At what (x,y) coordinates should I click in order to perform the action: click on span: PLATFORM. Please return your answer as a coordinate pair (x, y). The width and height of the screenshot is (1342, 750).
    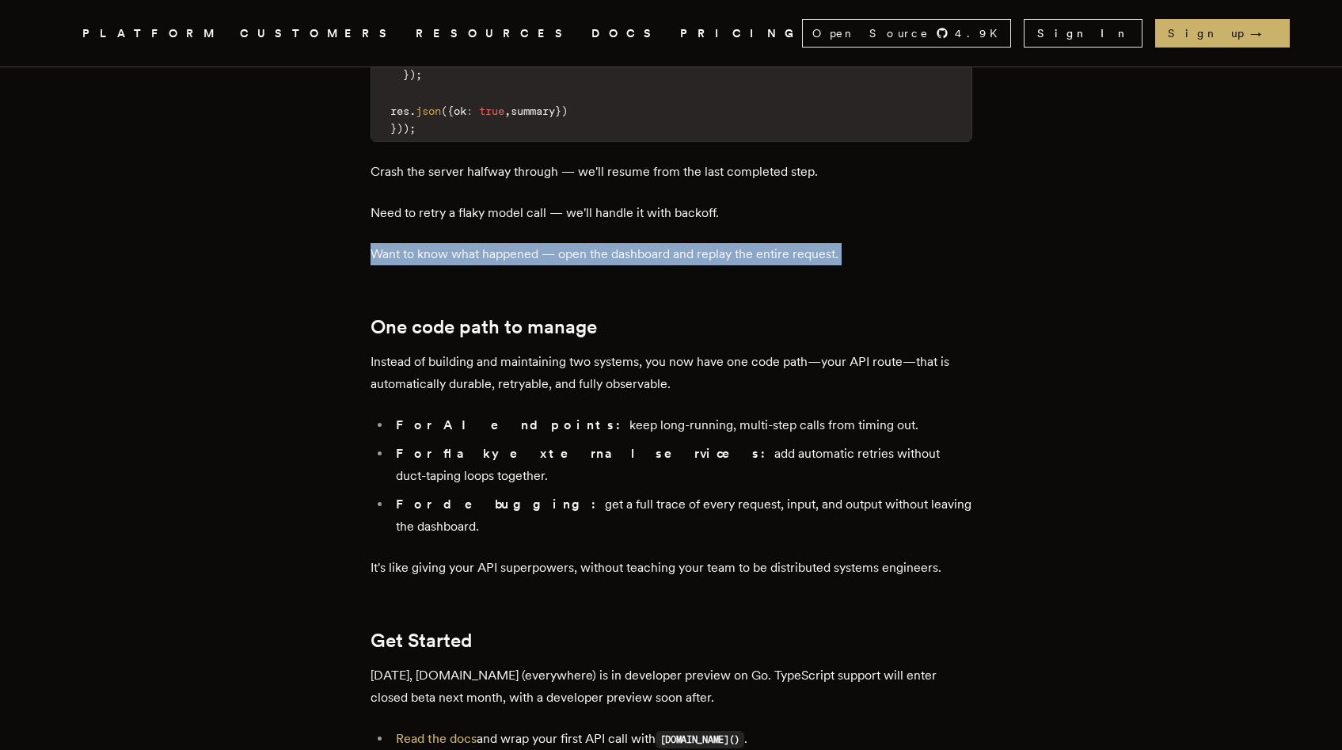
    Looking at the image, I should click on (151, 33).